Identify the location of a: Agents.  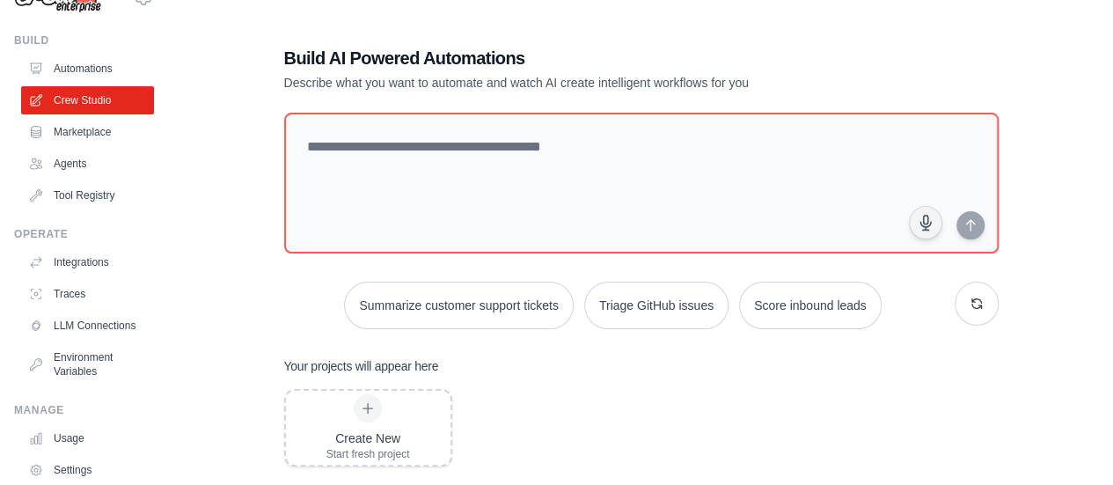
(87, 164).